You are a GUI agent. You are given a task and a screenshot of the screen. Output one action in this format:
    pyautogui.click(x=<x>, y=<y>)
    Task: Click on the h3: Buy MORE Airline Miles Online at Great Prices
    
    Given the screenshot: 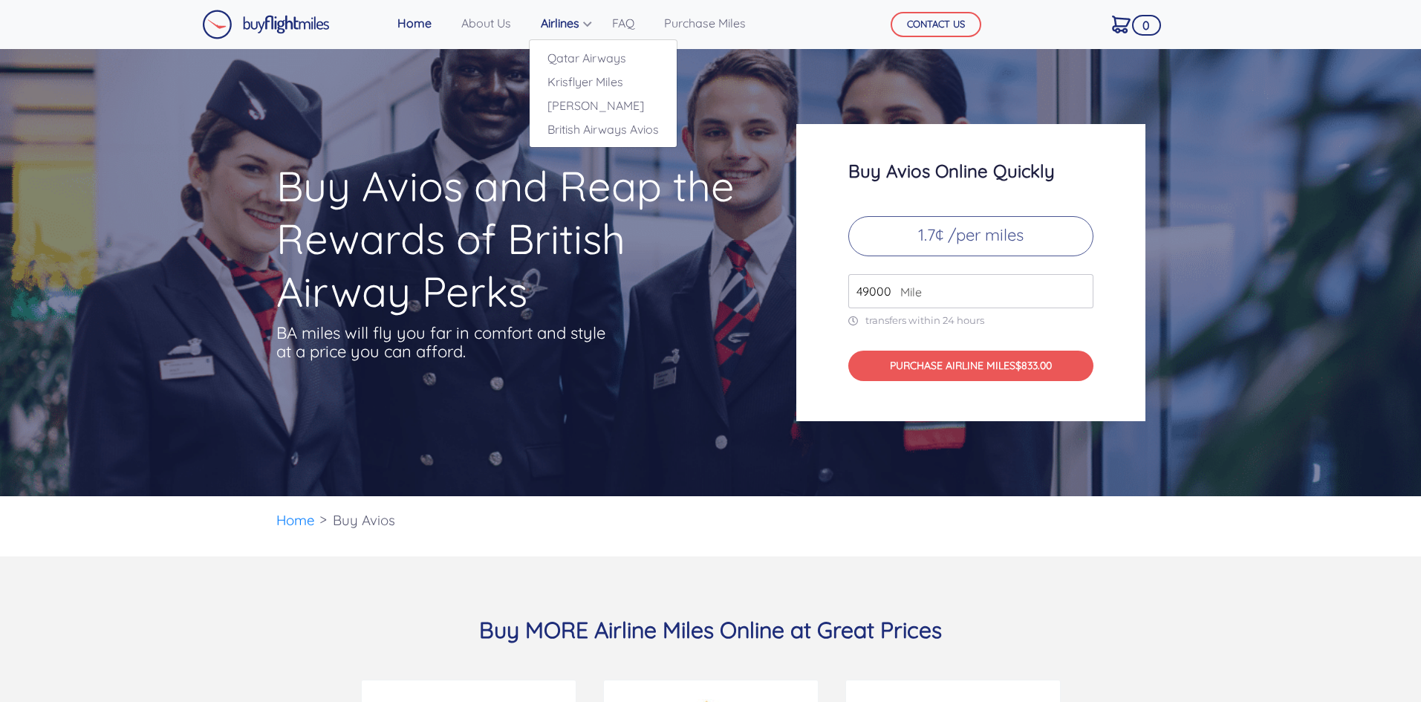 What is the action you would take?
    pyautogui.click(x=711, y=630)
    